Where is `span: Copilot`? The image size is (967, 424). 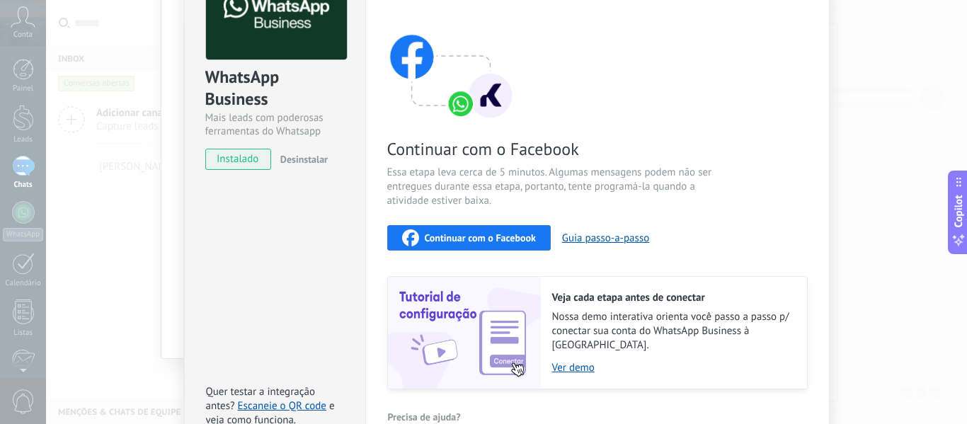 span: Copilot is located at coordinates (959, 211).